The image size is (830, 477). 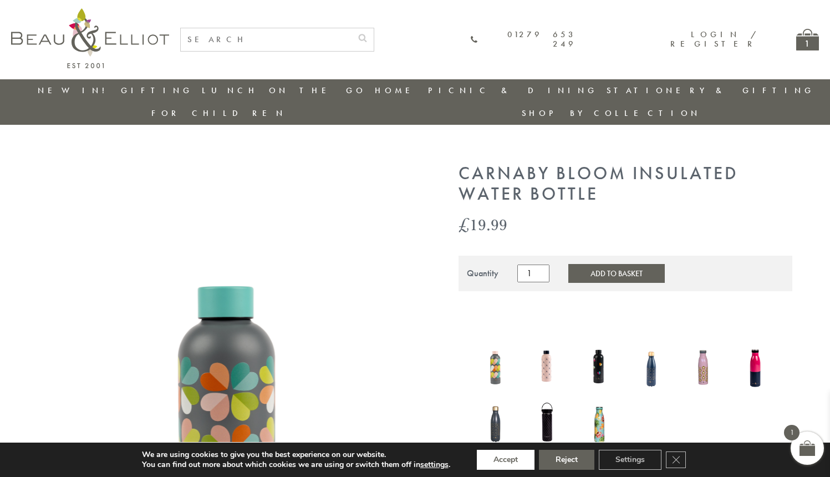 I want to click on p: We are using cookies to give you the best experience on our website., so click(x=296, y=455).